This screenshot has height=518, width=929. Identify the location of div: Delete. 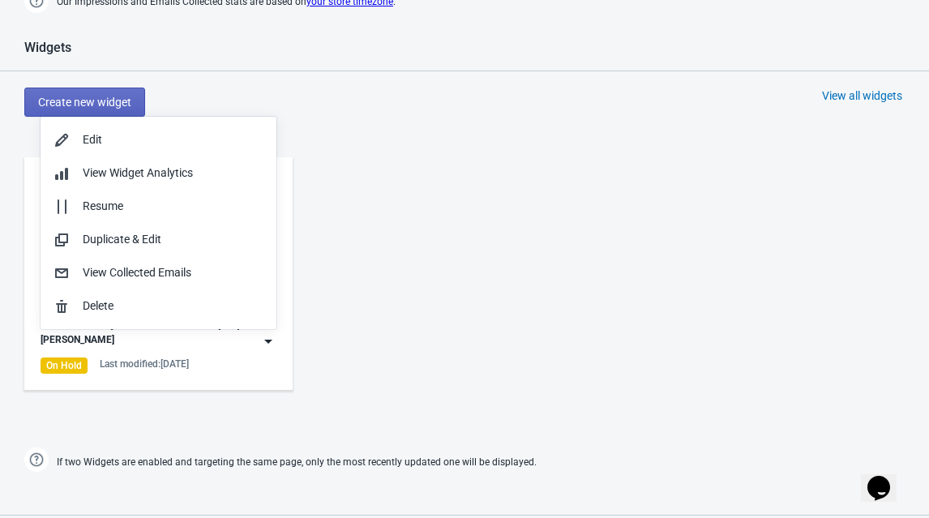
(173, 306).